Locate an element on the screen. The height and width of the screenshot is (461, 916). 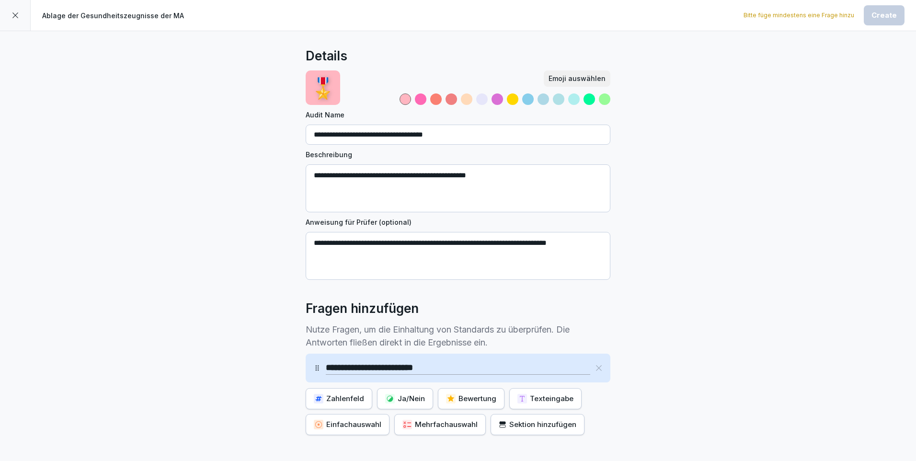
div: Create is located at coordinates (884, 15).